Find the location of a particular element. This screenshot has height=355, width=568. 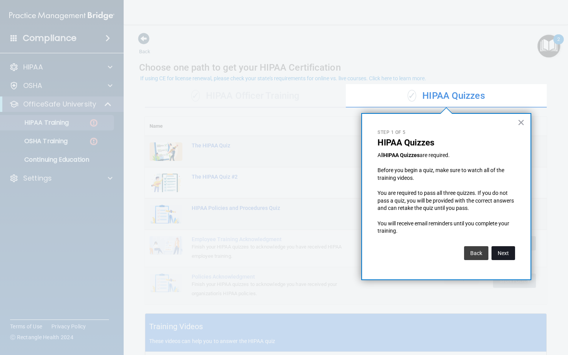

div: HIPAA Quizzes is located at coordinates (446, 96).